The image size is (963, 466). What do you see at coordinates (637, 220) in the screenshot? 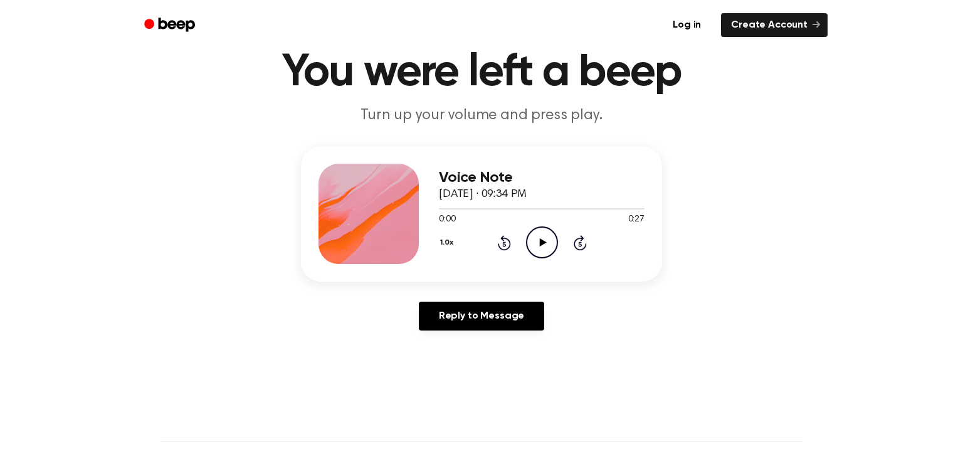
I see `span: 0:27` at bounding box center [637, 220].